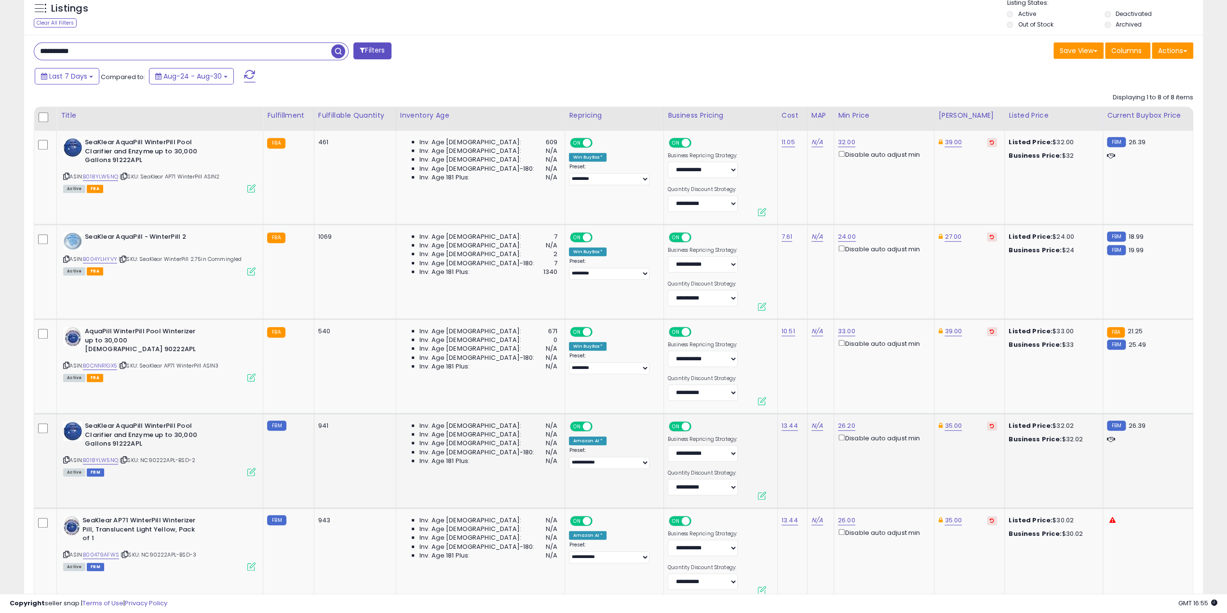 This screenshot has height=613, width=1227. Describe the element at coordinates (1052, 331) in the screenshot. I see `div: $33.00` at that location.